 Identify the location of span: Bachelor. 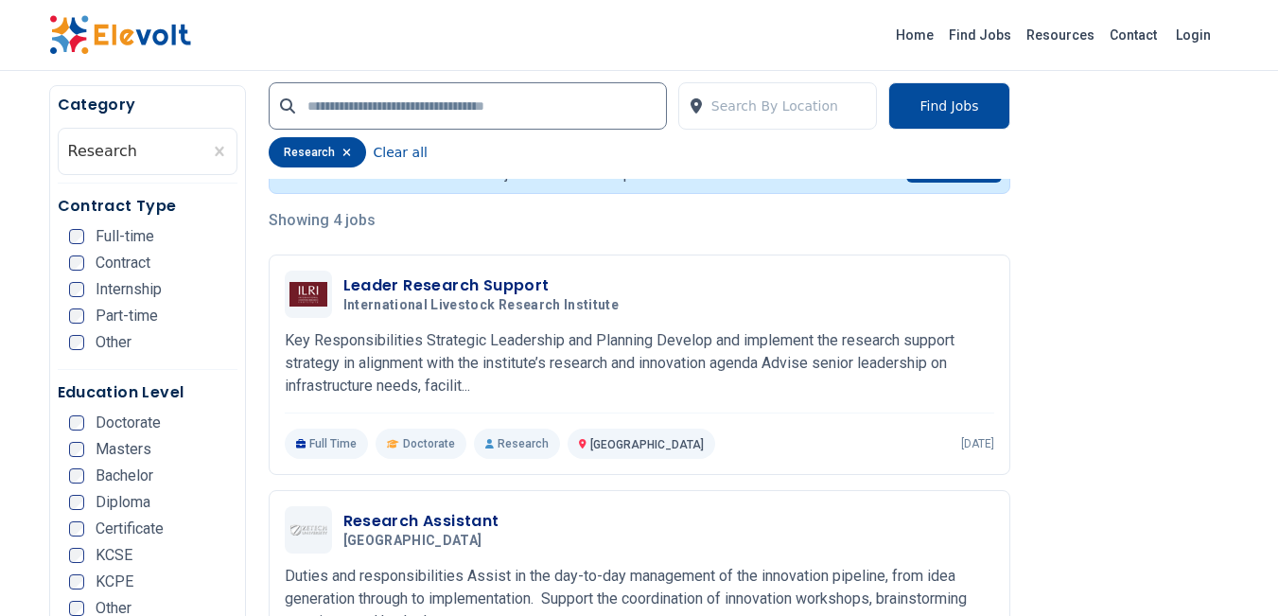
(124, 476).